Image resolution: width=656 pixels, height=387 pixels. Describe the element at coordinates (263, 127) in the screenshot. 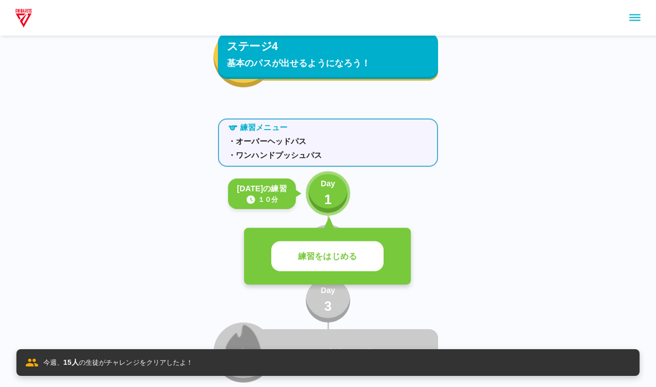

I see `p: 練習メニュー` at that location.